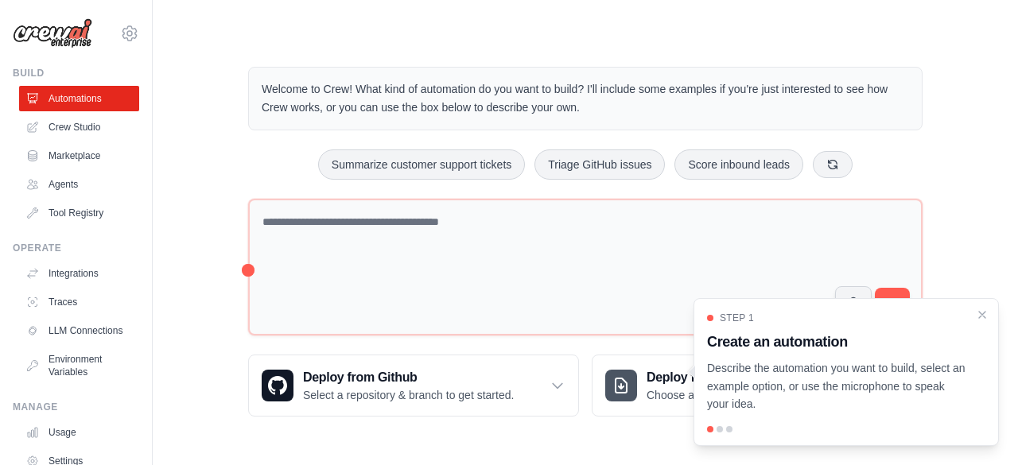 This screenshot has width=1018, height=465. I want to click on a: Automations, so click(79, 99).